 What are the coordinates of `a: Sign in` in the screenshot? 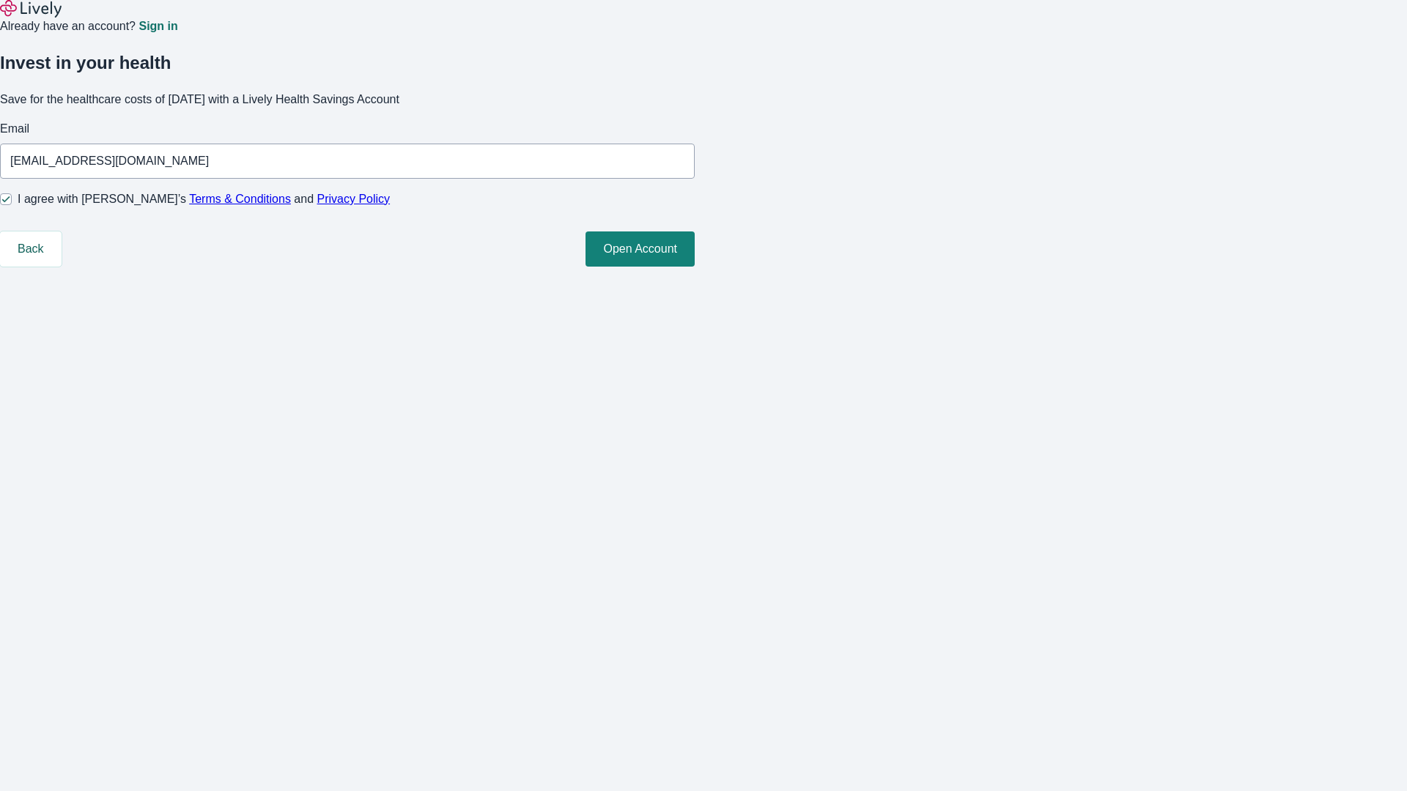 It's located at (158, 26).